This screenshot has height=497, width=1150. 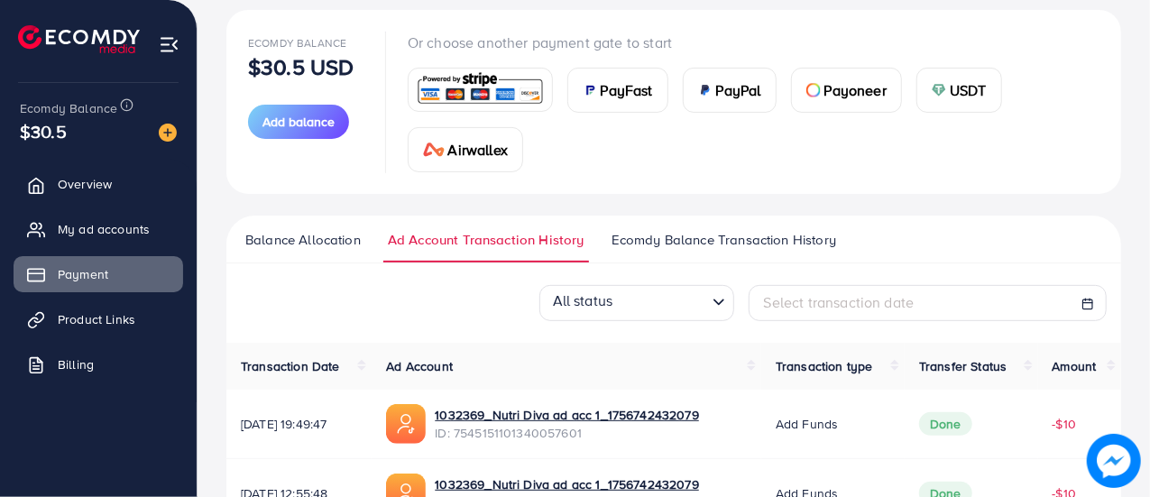 What do you see at coordinates (846, 90) in the screenshot?
I see `a: cardPayoneer` at bounding box center [846, 90].